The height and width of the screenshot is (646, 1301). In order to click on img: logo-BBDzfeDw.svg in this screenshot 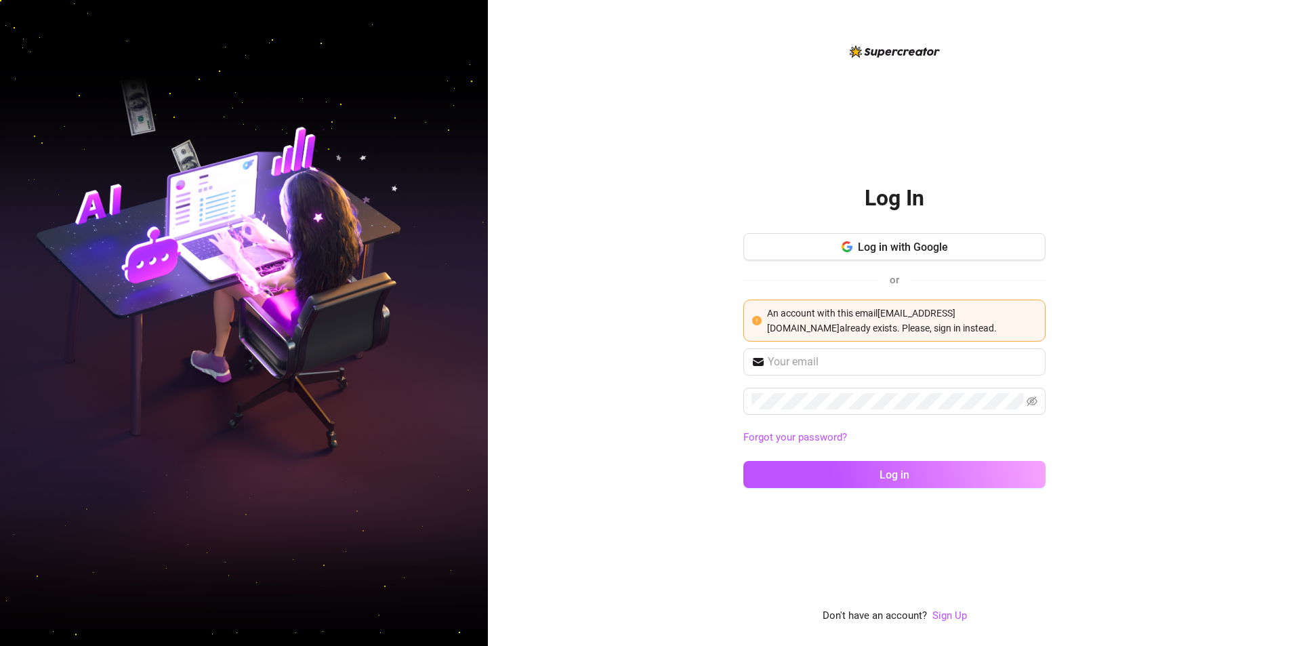, I will do `click(895, 52)`.